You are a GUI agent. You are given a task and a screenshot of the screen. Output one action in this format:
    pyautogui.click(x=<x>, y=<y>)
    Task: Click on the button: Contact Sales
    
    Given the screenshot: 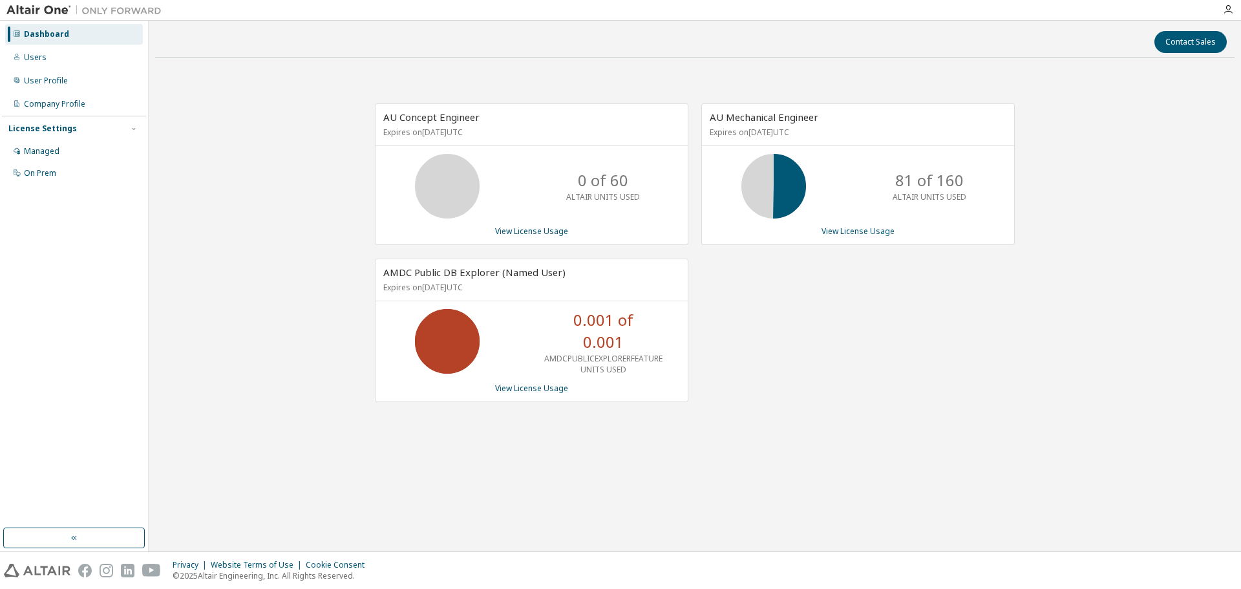 What is the action you would take?
    pyautogui.click(x=1190, y=42)
    